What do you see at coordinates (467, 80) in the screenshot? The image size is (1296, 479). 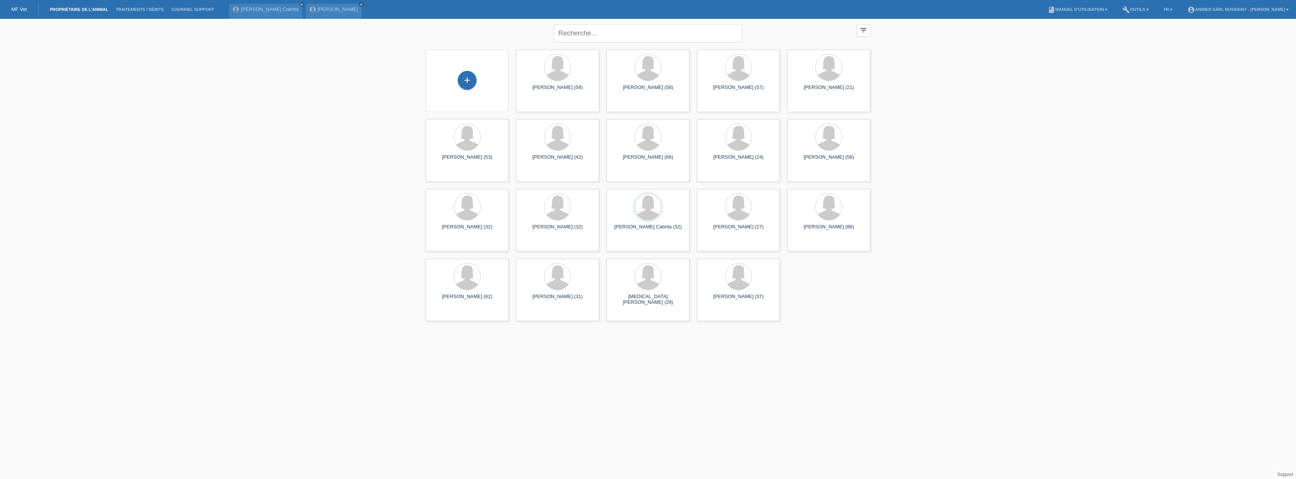 I see `div: Enregistrer propriétaire de l’animal` at bounding box center [467, 80].